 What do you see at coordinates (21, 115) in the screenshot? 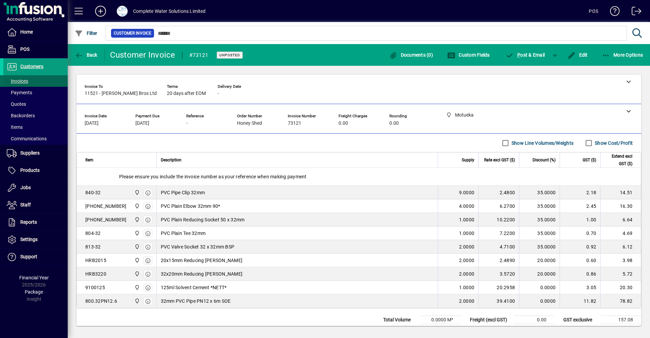
I see `span: Backorders` at bounding box center [21, 115].